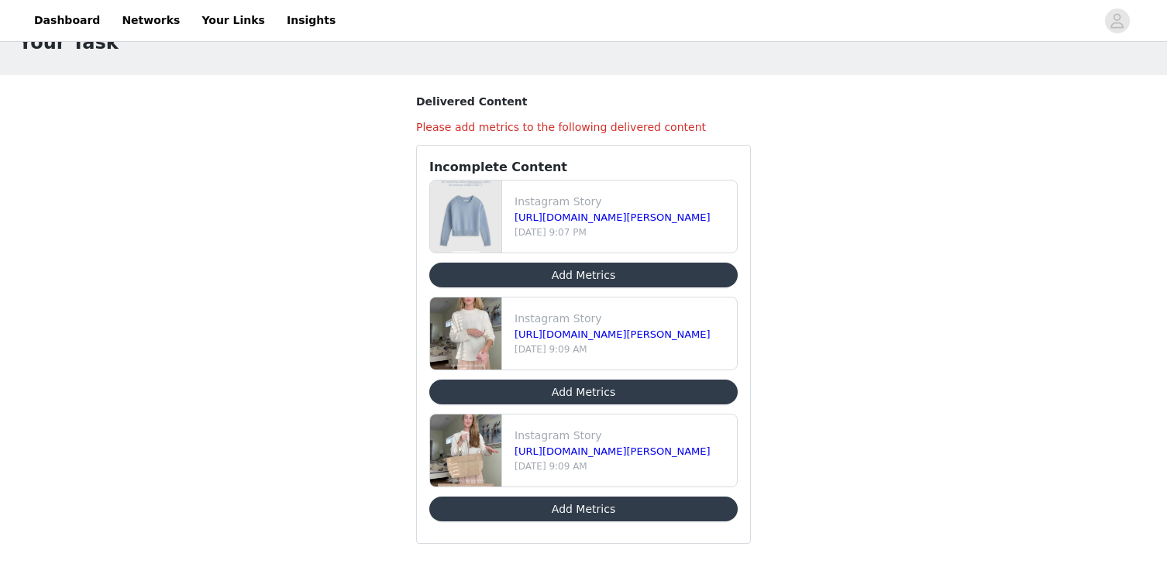 Image resolution: width=1167 pixels, height=581 pixels. I want to click on a: Your Links, so click(233, 20).